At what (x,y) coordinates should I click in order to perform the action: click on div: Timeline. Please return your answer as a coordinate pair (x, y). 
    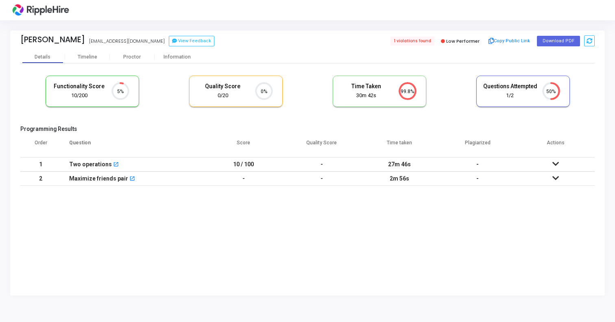
    Looking at the image, I should click on (87, 57).